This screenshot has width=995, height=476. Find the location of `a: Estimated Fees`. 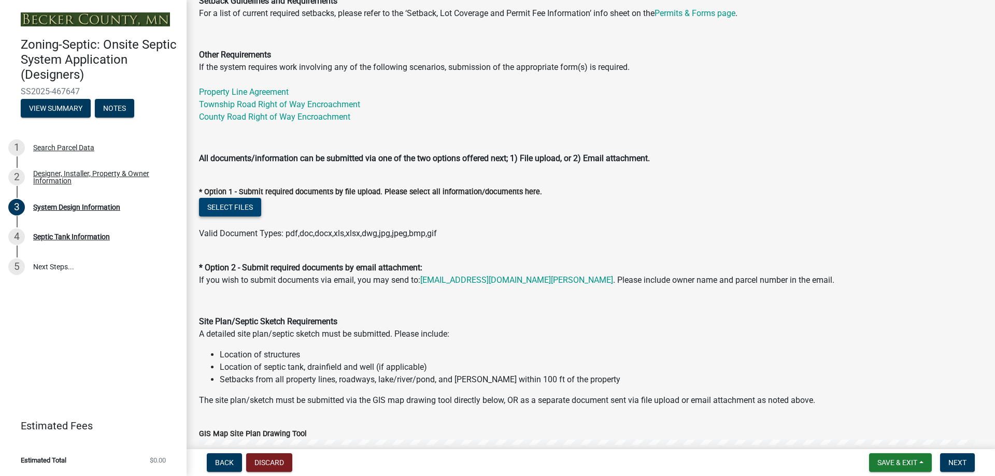

a: Estimated Fees is located at coordinates (89, 426).